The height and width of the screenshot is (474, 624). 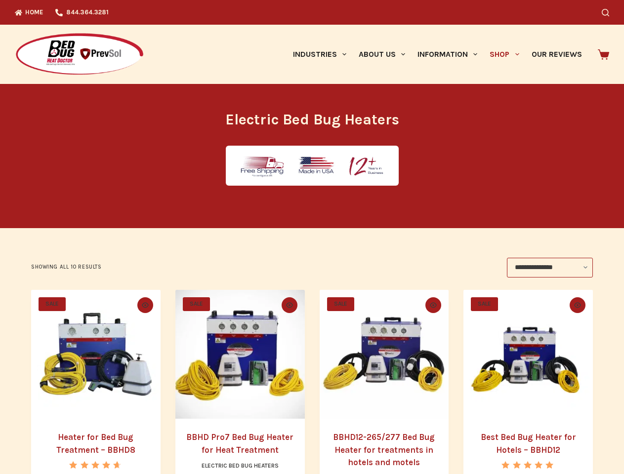 I want to click on p: Showing all 10 results, so click(x=66, y=267).